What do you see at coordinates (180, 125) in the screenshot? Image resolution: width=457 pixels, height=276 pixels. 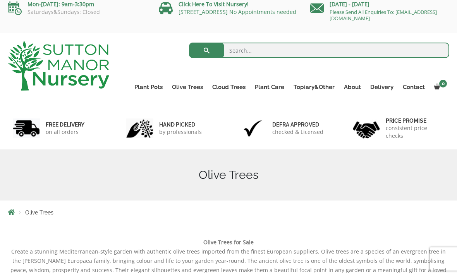 I see `h6: hand picked` at bounding box center [180, 125].